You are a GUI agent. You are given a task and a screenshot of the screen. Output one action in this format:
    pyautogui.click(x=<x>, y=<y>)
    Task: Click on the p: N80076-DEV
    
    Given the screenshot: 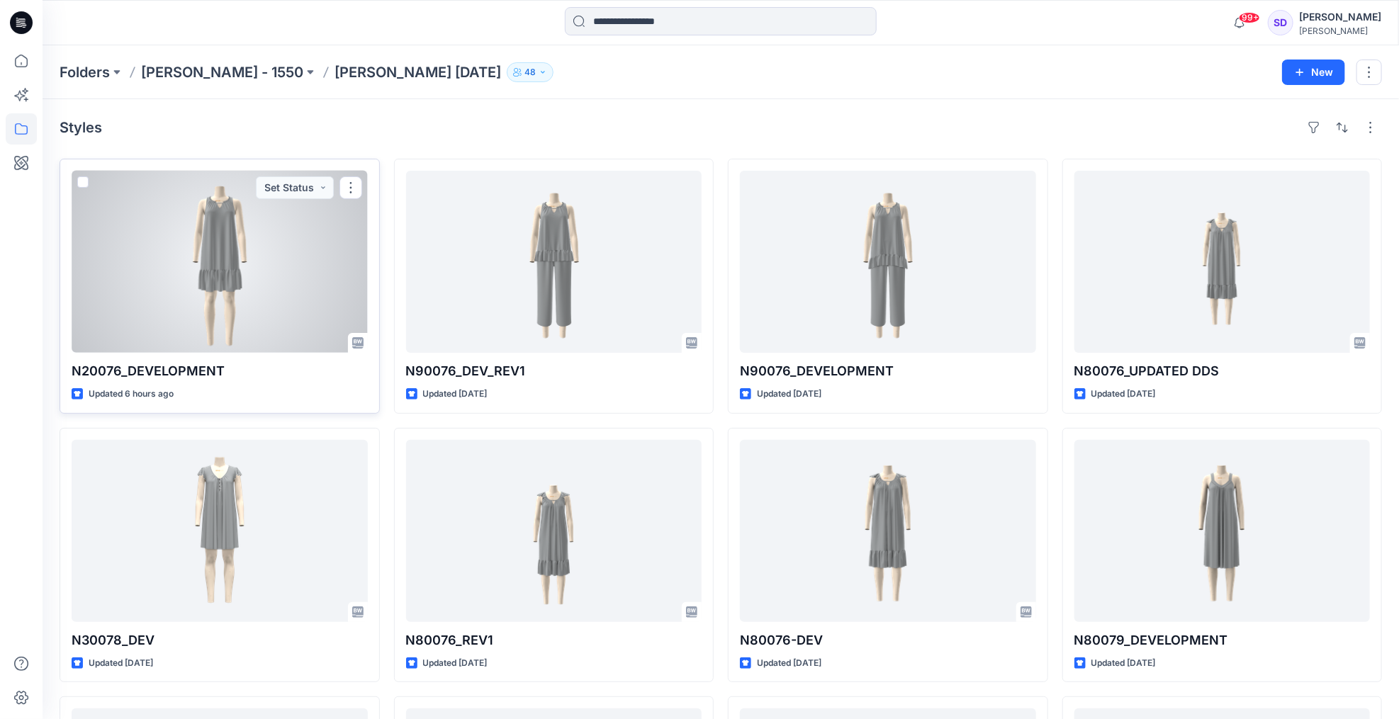 What is the action you would take?
    pyautogui.click(x=888, y=641)
    